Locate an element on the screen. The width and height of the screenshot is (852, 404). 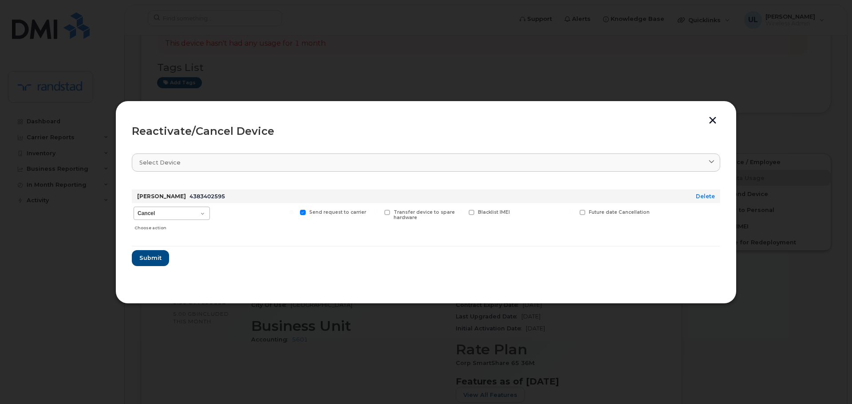
div: Reactivate/Cancel Device is located at coordinates (426, 131).